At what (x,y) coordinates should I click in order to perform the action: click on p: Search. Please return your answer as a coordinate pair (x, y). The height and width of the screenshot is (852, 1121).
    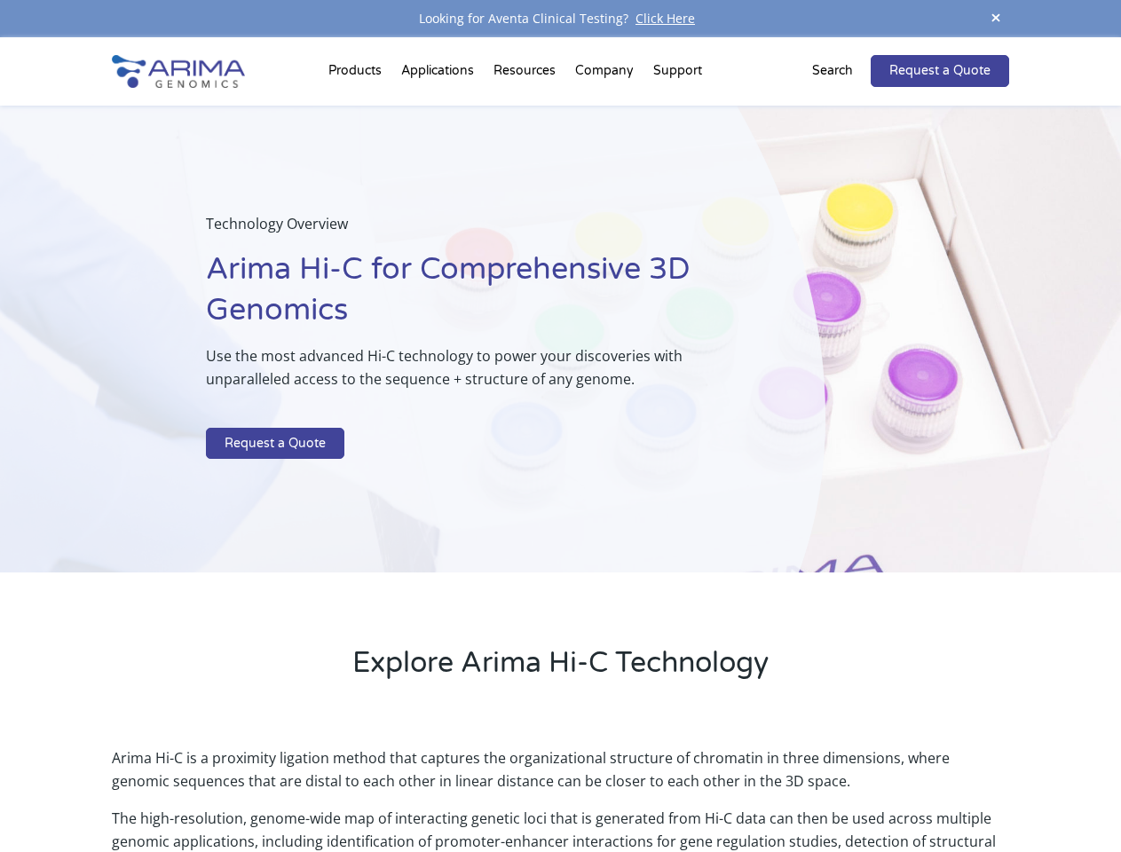
    Looking at the image, I should click on (833, 71).